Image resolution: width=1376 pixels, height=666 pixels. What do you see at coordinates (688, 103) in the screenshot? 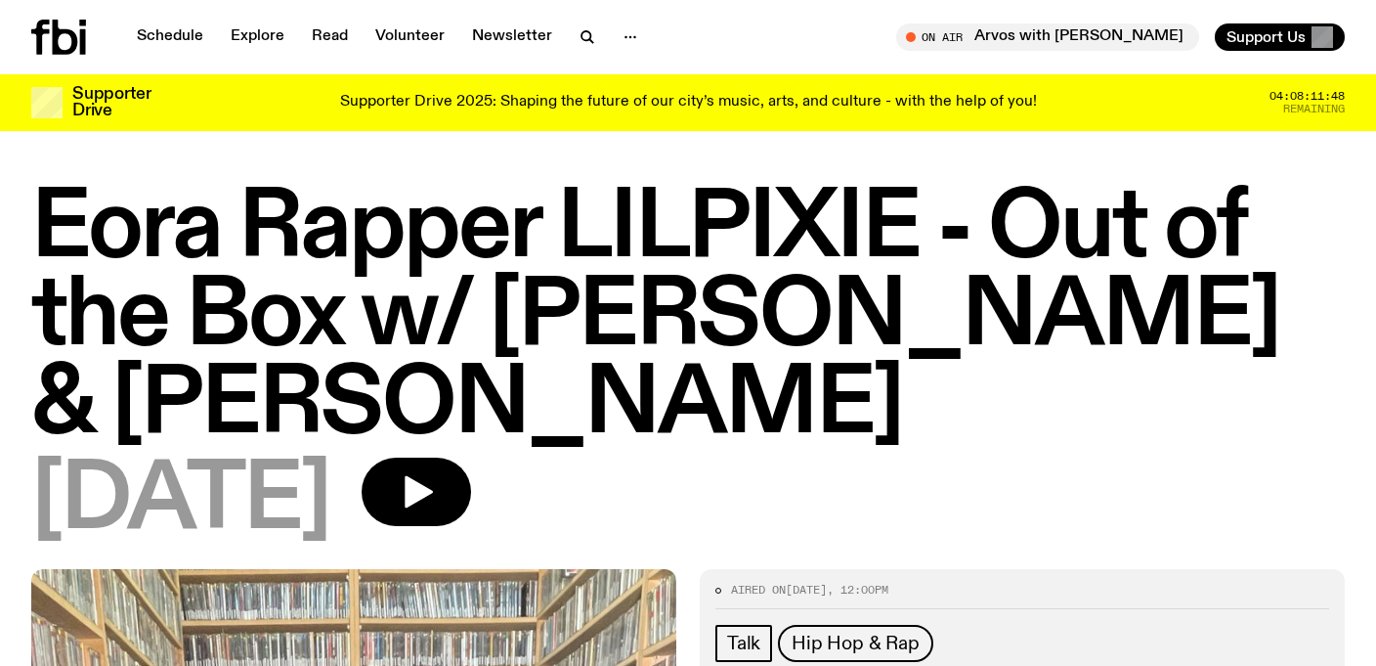
I see `p: Supporter Drive 2025: Shaping the future of our city’s music, arts, and culture - with the help o...` at bounding box center [688, 103].